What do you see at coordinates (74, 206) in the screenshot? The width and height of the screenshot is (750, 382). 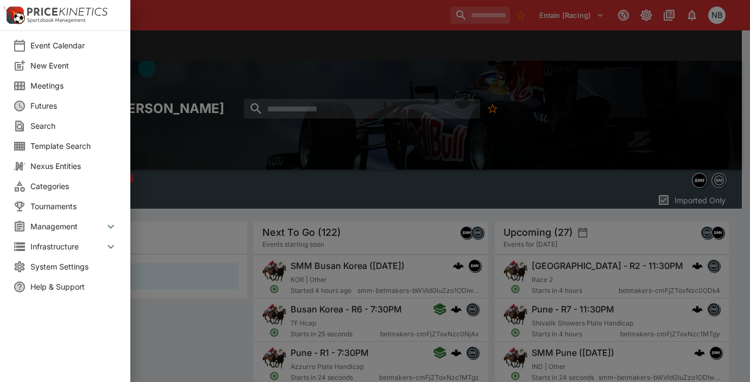 I see `span: Tournaments` at bounding box center [74, 206].